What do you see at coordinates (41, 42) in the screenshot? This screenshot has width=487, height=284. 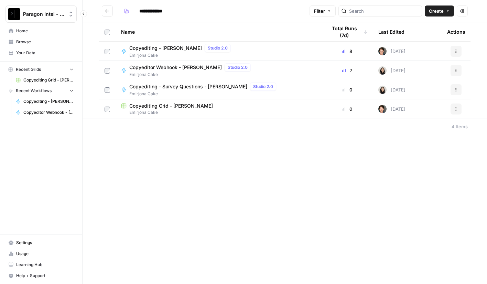 I see `a: Browse` at bounding box center [41, 42].